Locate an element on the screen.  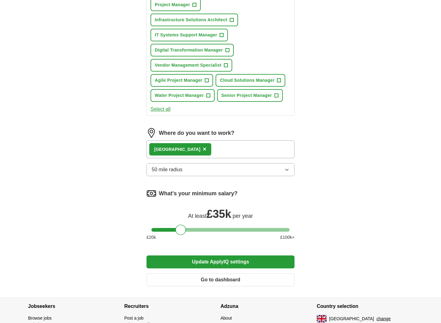
button: Digital Transformation Manager is located at coordinates (192, 50).